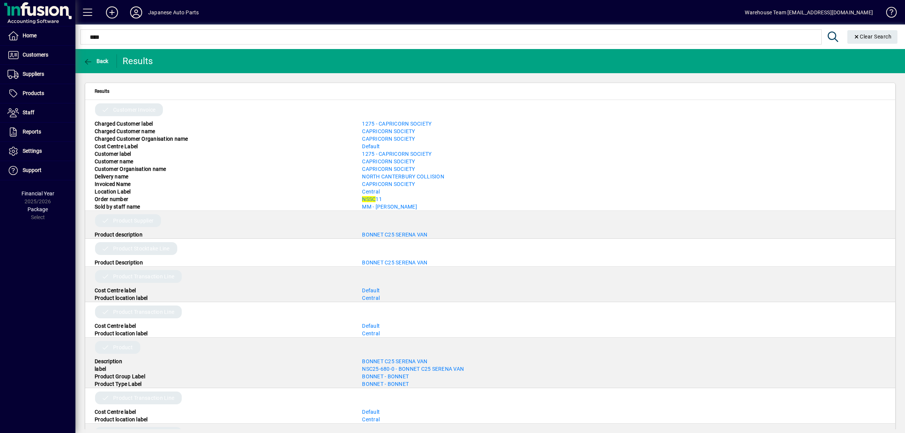  I want to click on div: Order number, so click(222, 199).